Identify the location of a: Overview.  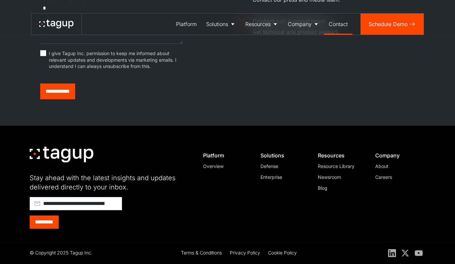
(226, 166).